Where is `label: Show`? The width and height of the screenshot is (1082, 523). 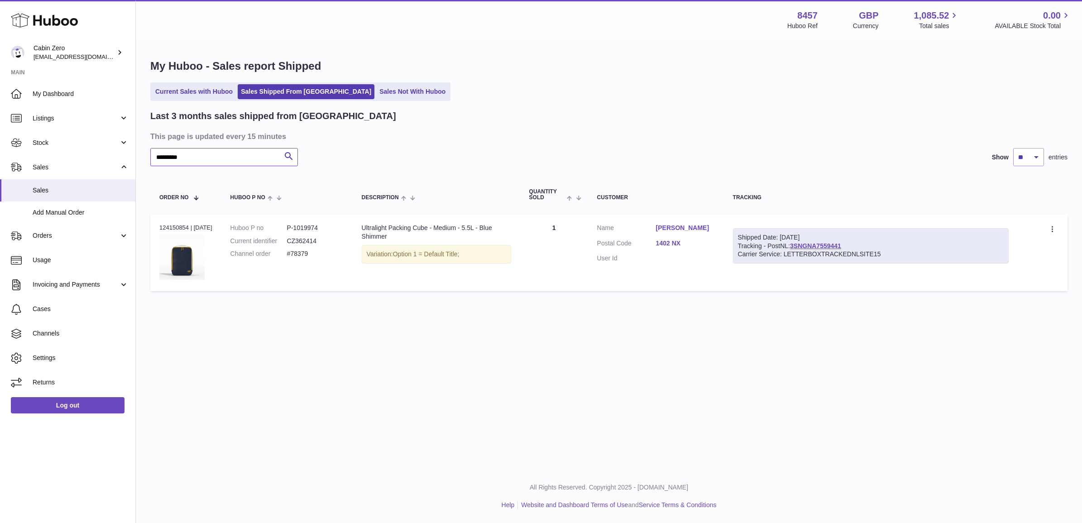
label: Show is located at coordinates (1000, 157).